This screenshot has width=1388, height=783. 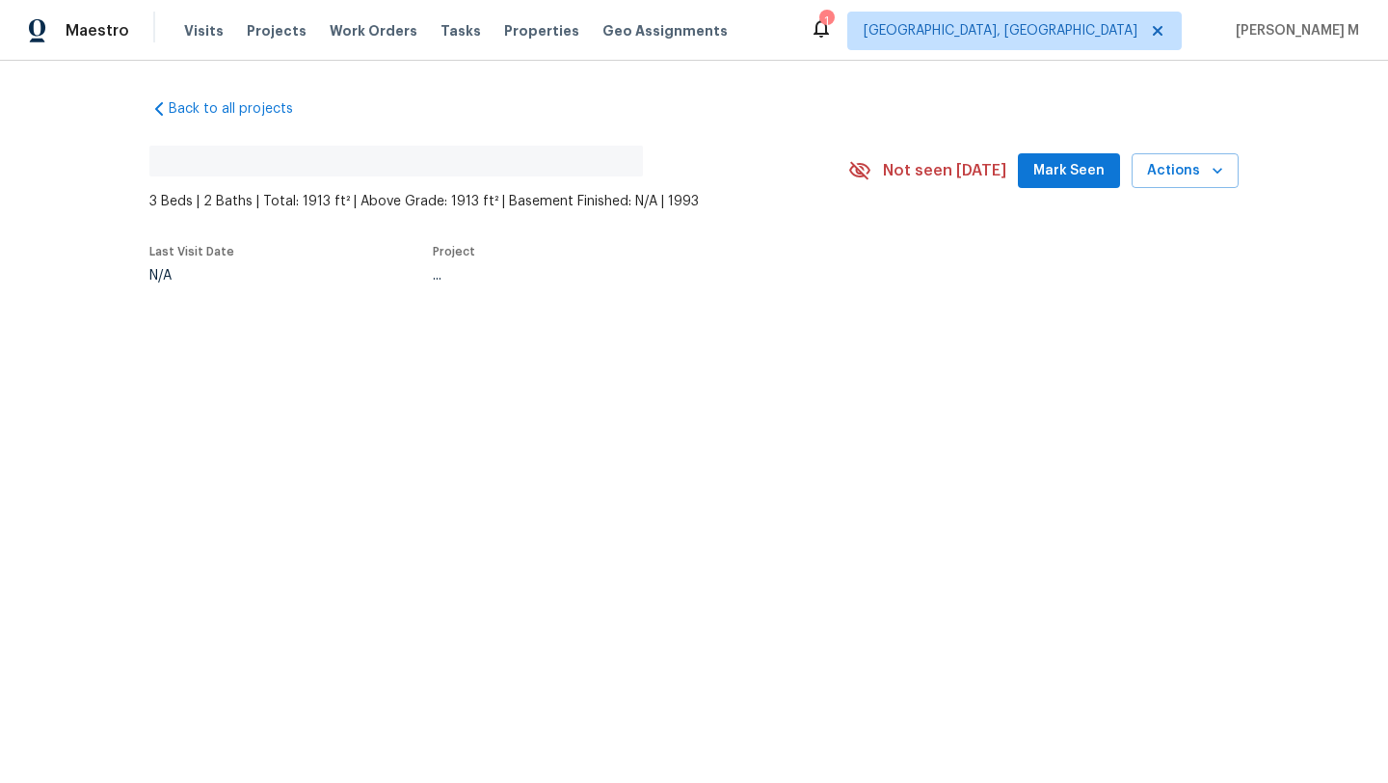 I want to click on span: 3 Beds | 2 Baths | Total: 1913 ft² | Above Grade: 1913 ft² | Basement Finished: N/A | 1993, so click(x=498, y=201).